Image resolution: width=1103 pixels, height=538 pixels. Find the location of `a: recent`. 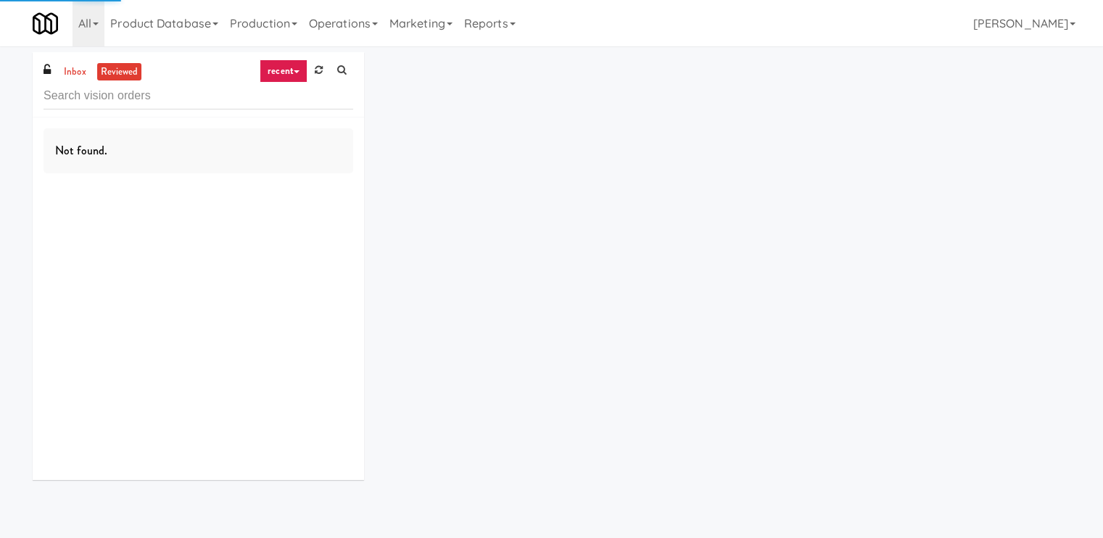

a: recent is located at coordinates (284, 71).